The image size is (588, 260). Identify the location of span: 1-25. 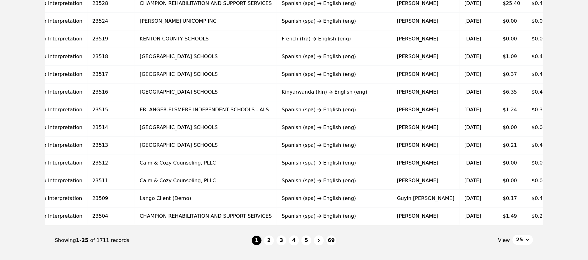
(83, 240).